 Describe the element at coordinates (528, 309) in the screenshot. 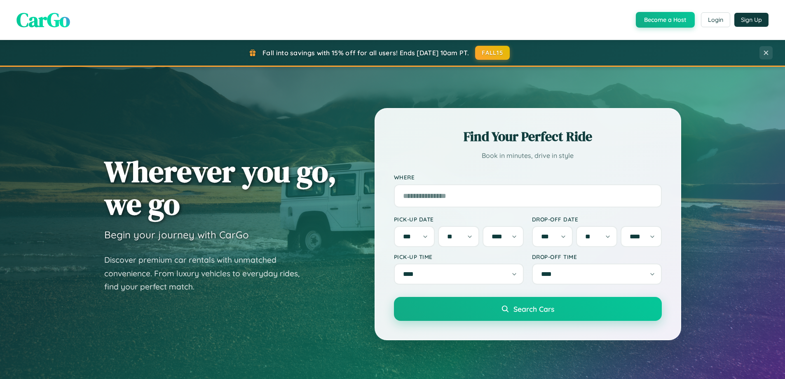

I see `button: Search Cars` at that location.